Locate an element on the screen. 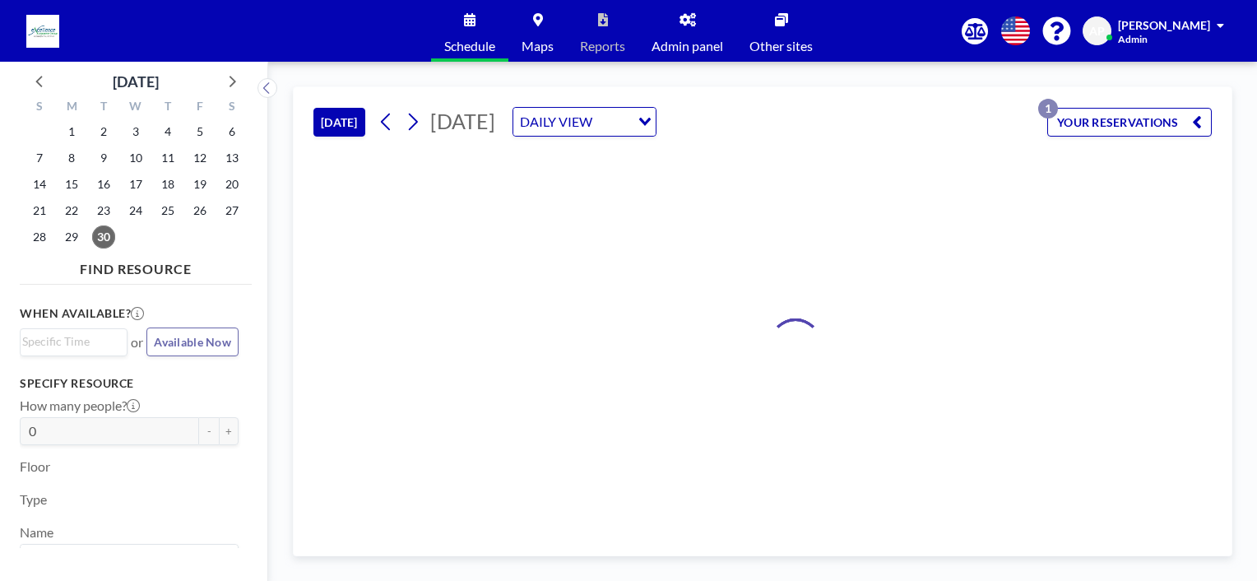 The image size is (1257, 581). span: Saturday, September 6, 2025 is located at coordinates (232, 132).